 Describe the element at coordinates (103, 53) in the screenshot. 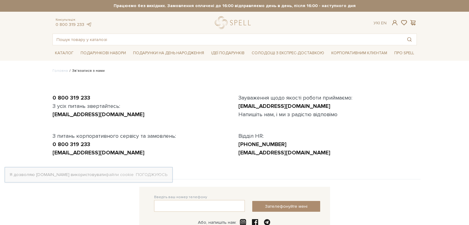

I see `a: Подарункові набори` at that location.